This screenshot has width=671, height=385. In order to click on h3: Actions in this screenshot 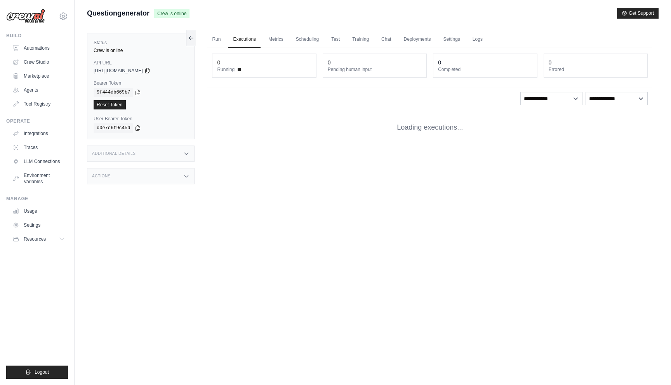, I will do `click(101, 176)`.